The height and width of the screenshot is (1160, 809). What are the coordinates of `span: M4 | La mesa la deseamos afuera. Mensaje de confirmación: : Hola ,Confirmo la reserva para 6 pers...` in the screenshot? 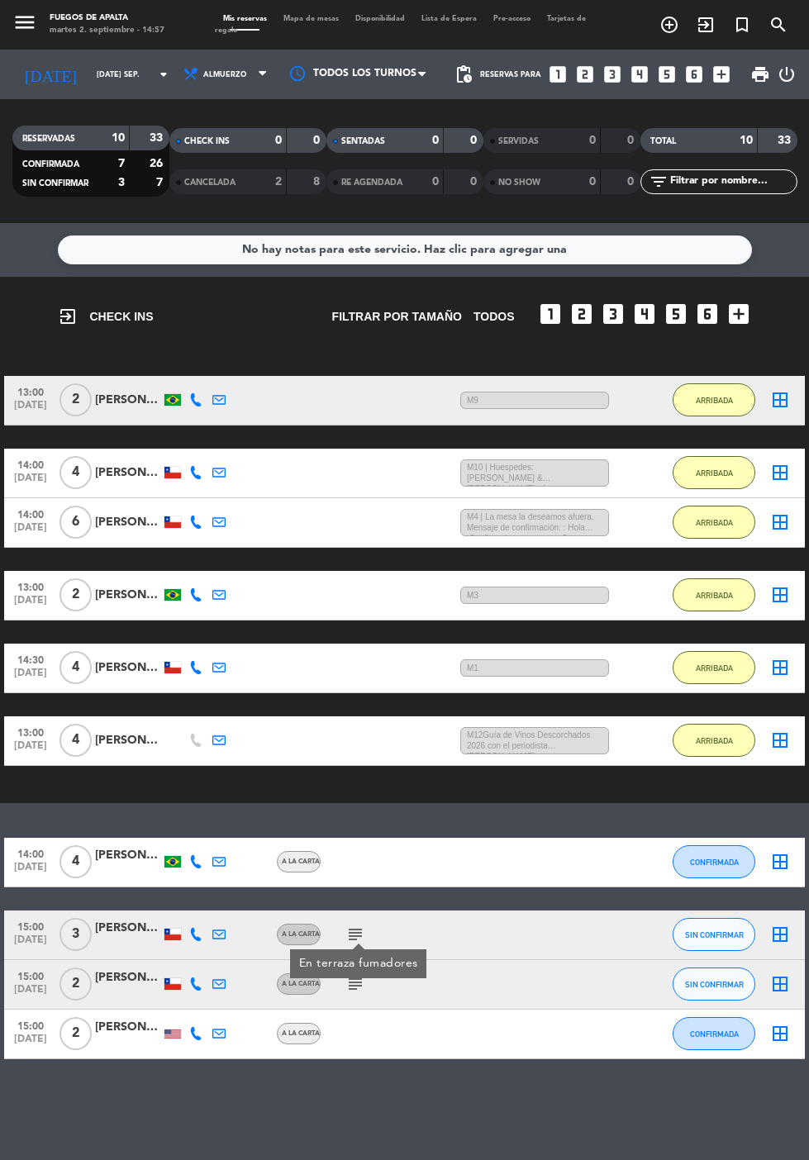 It's located at (535, 523).